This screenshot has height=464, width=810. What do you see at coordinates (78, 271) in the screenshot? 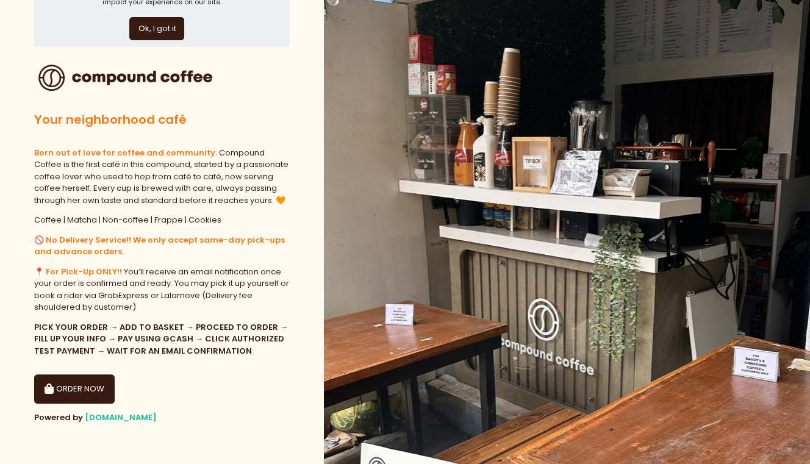
I see `b: 📍 For Pick-Up ONLY!!` at bounding box center [78, 271].